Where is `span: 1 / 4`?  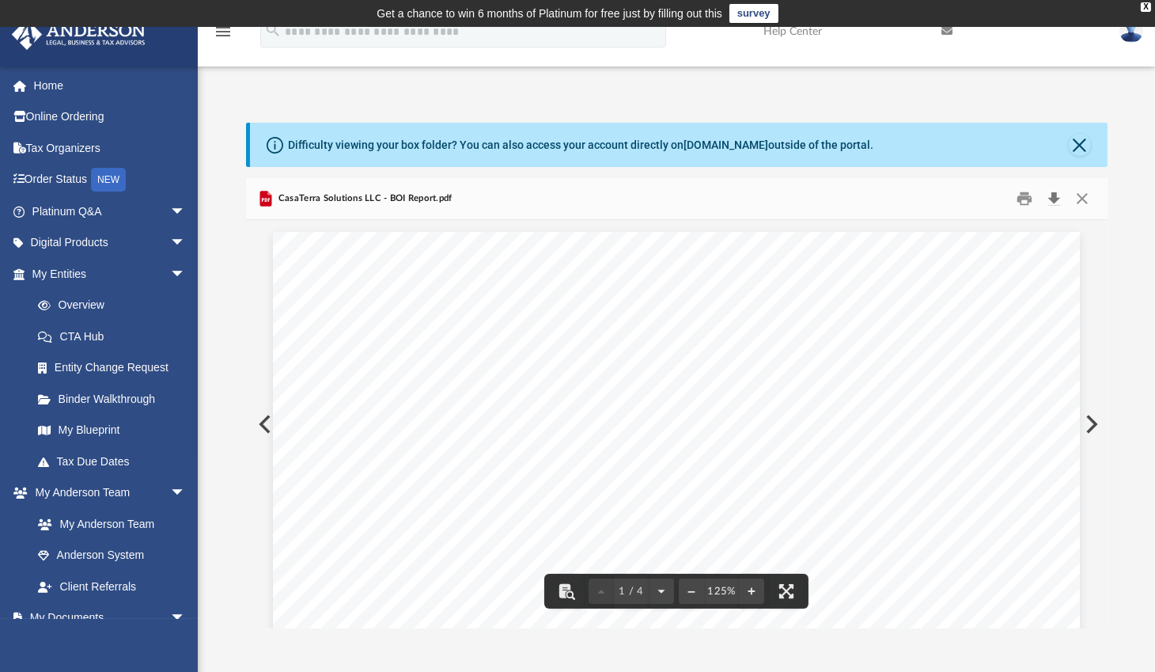
span: 1 / 4 is located at coordinates (631, 591).